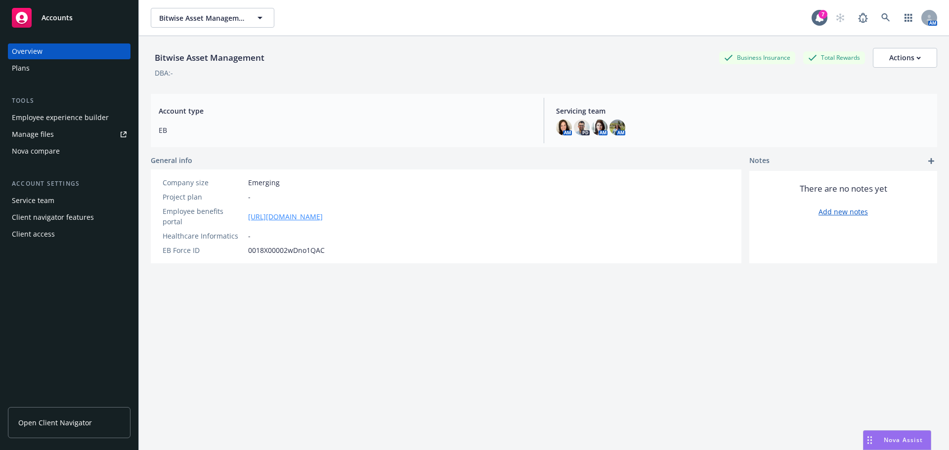  Describe the element at coordinates (743, 111) in the screenshot. I see `span: Servicing team` at that location.